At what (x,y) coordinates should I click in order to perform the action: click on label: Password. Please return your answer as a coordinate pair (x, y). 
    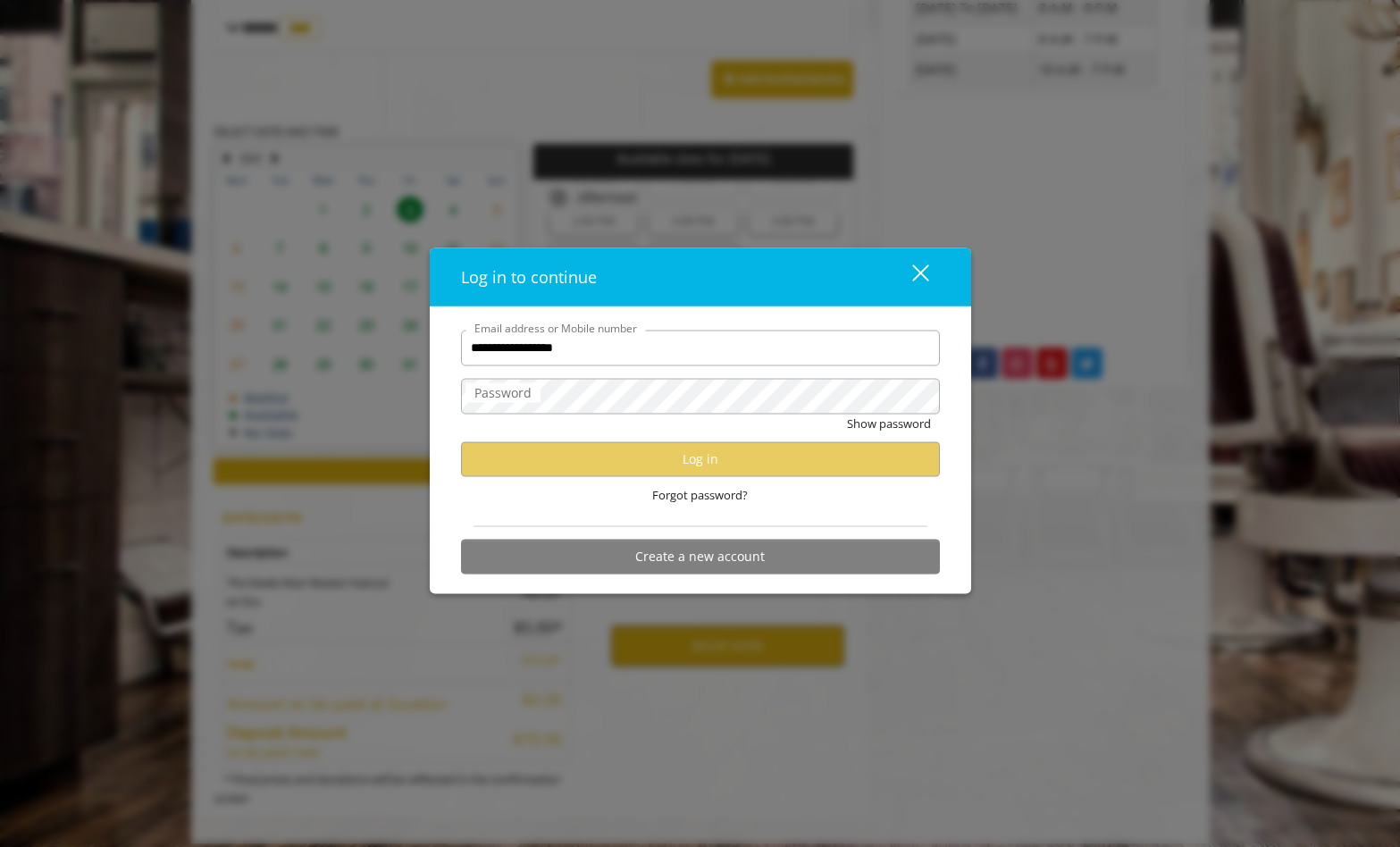
    Looking at the image, I should click on (503, 392).